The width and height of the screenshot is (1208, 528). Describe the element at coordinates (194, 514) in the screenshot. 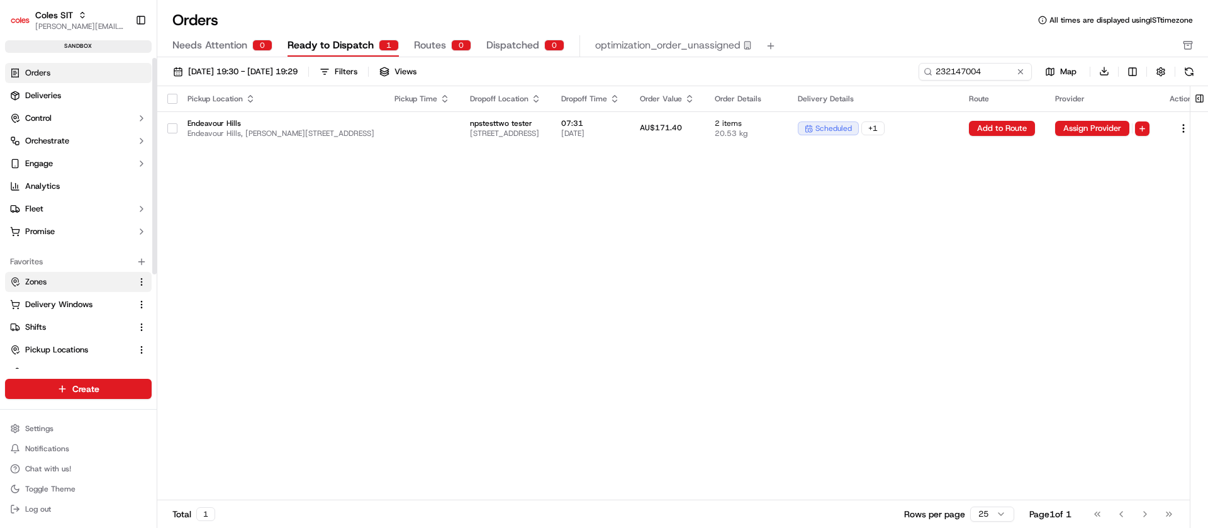

I see `div: Total` at that location.